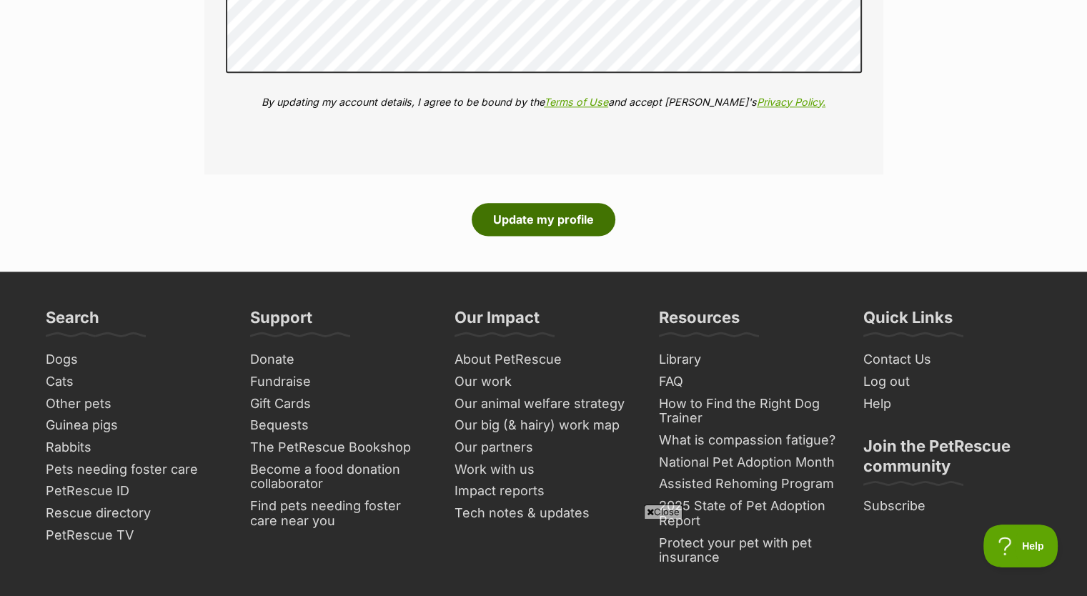 This screenshot has height=596, width=1087. I want to click on a: PetRescue ID, so click(135, 491).